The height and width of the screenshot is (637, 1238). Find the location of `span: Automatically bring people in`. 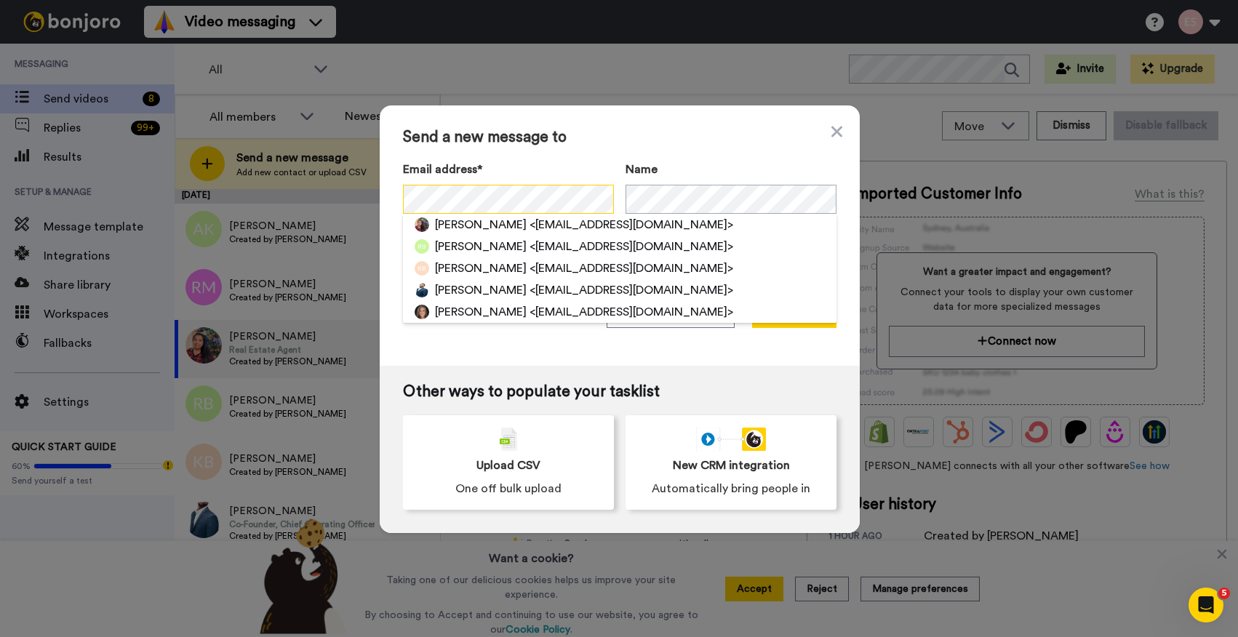

span: Automatically bring people in is located at coordinates (731, 489).